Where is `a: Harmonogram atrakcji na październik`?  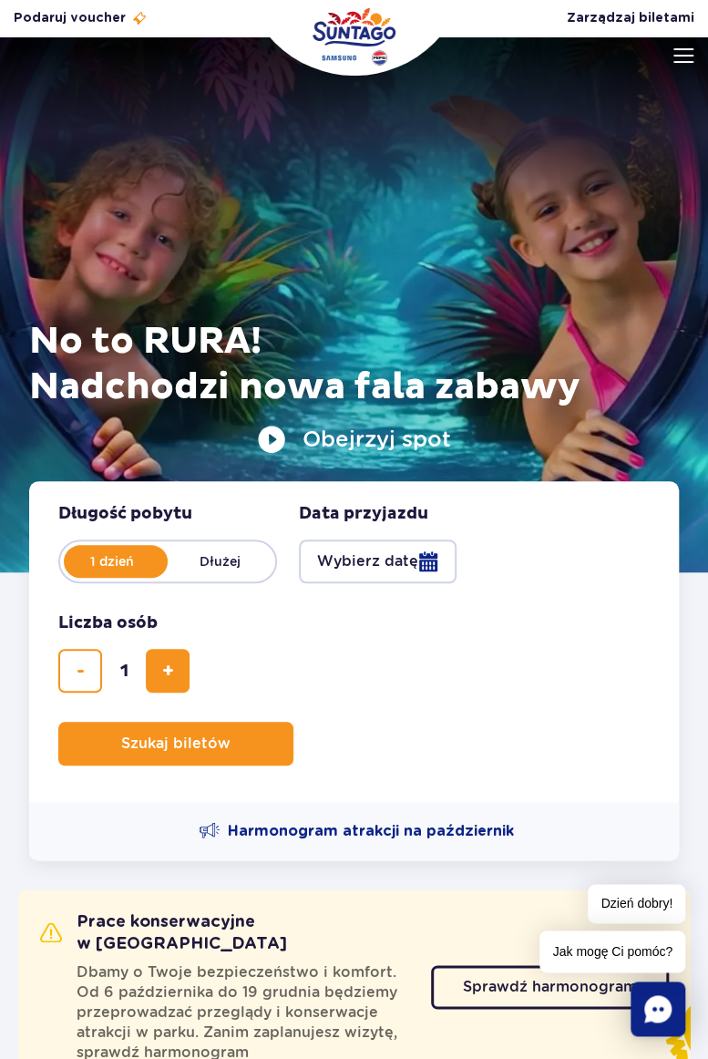
a: Harmonogram atrakcji na październik is located at coordinates (356, 831).